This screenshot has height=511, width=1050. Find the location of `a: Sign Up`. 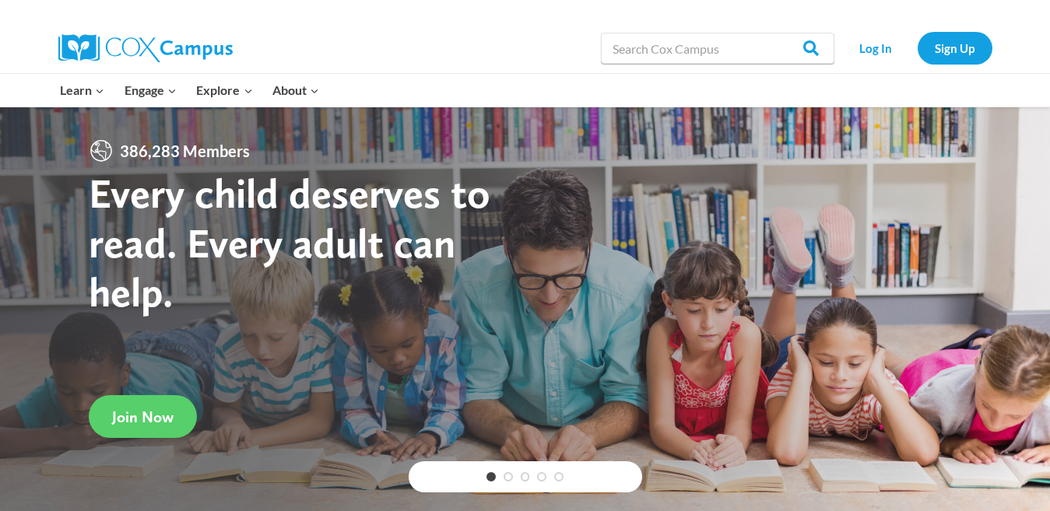

a: Sign Up is located at coordinates (955, 47).